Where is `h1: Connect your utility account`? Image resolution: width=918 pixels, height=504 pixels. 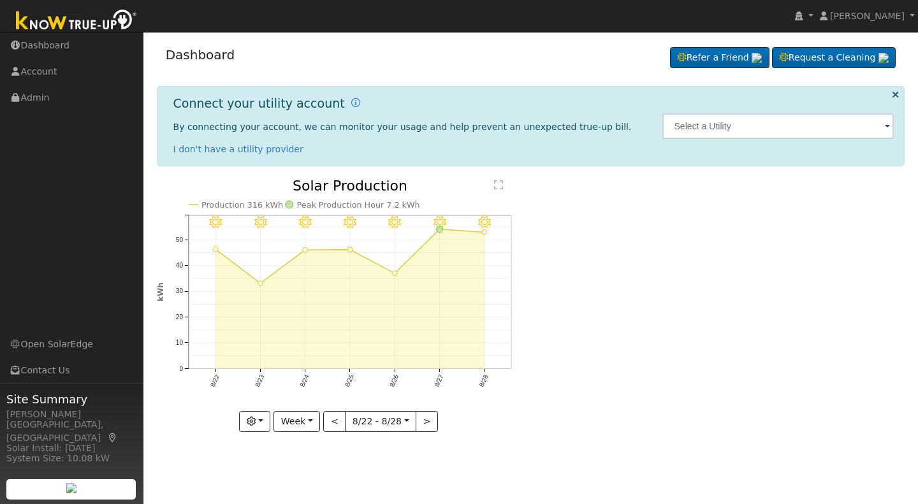
h1: Connect your utility account is located at coordinates (259, 103).